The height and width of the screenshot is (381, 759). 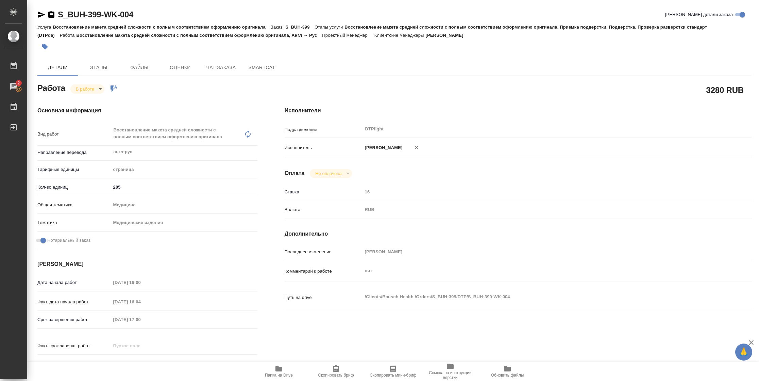 I want to click on span: Ссылка на инструкции верстки, so click(x=450, y=375).